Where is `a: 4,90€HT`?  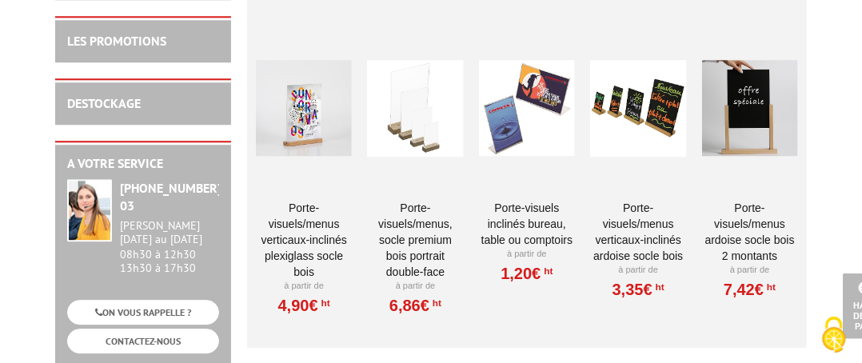 a: 4,90€HT is located at coordinates (304, 305).